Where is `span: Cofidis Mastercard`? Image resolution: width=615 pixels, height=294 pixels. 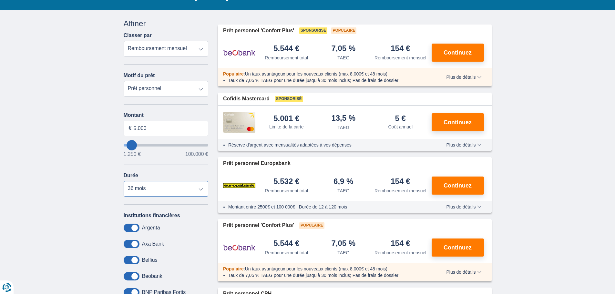
span: Cofidis Mastercard is located at coordinates (246, 99).